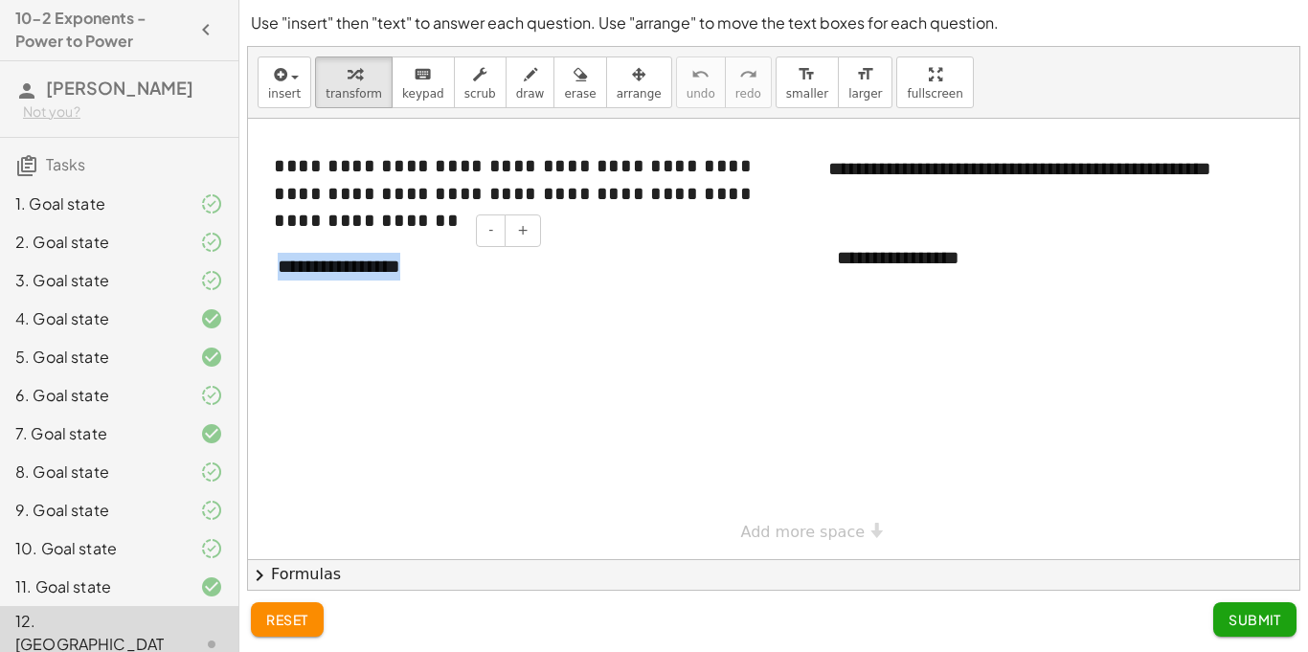 This screenshot has height=652, width=1308. Describe the element at coordinates (480, 94) in the screenshot. I see `span: scrub` at that location.